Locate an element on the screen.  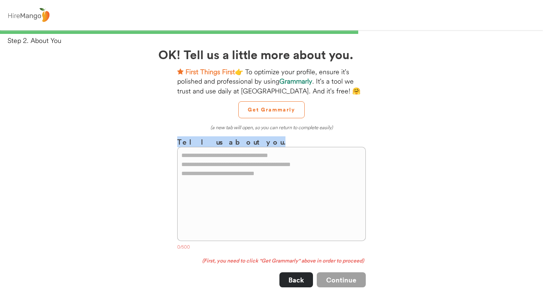
button: Back is located at coordinates (296, 280).